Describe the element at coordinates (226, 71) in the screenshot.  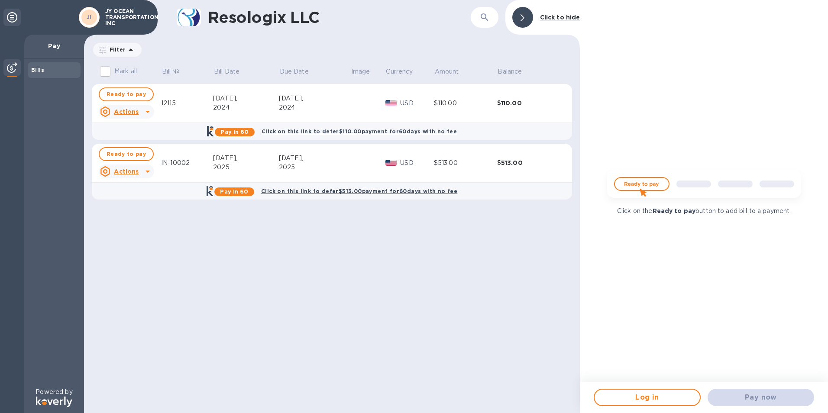
I see `p: Bill Date` at that location.